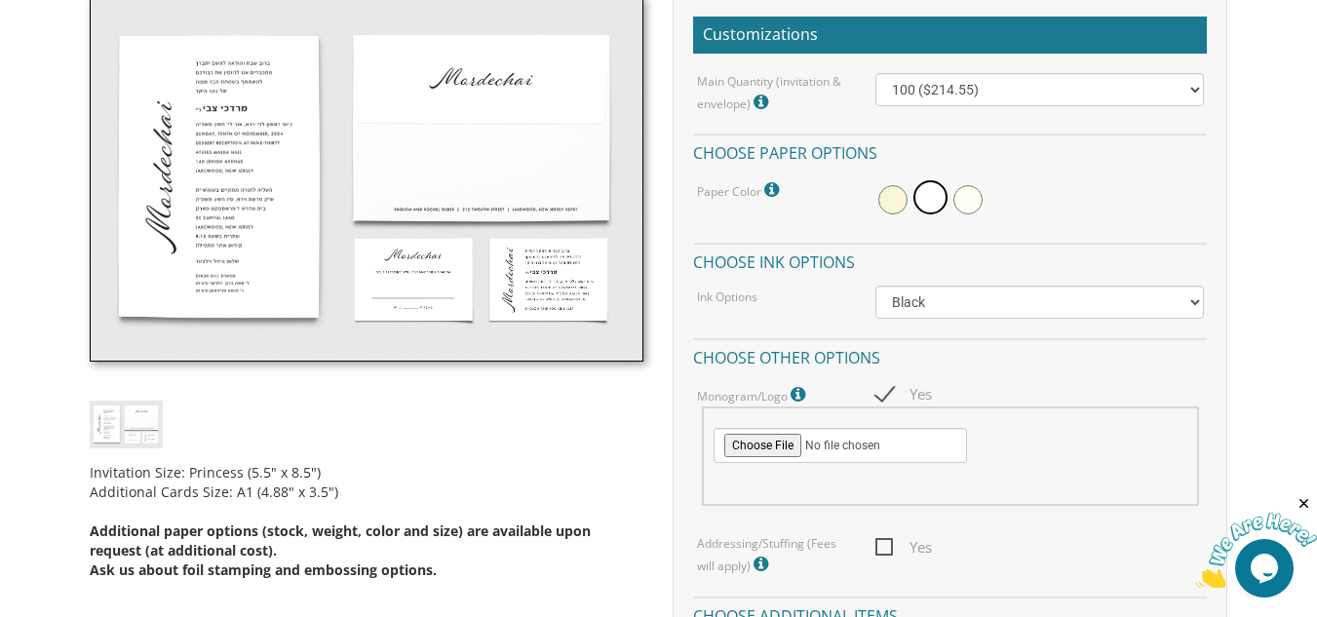  What do you see at coordinates (949, 35) in the screenshot?
I see `h2: Customizations` at bounding box center [949, 35].